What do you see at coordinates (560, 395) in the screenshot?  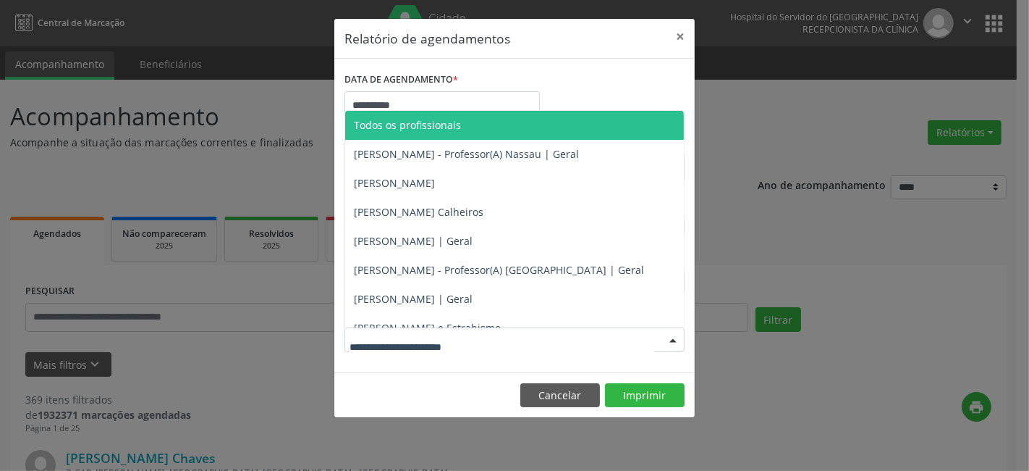 I see `button: Cancelar` at bounding box center [560, 395].